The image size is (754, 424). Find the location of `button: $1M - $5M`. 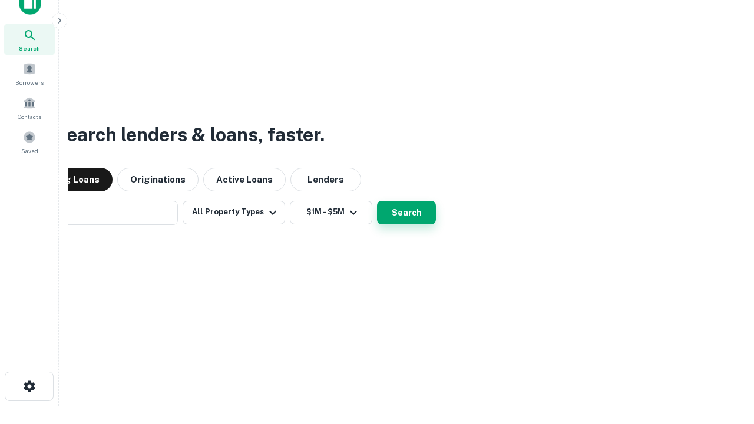

button: $1M - $5M is located at coordinates (331, 213).